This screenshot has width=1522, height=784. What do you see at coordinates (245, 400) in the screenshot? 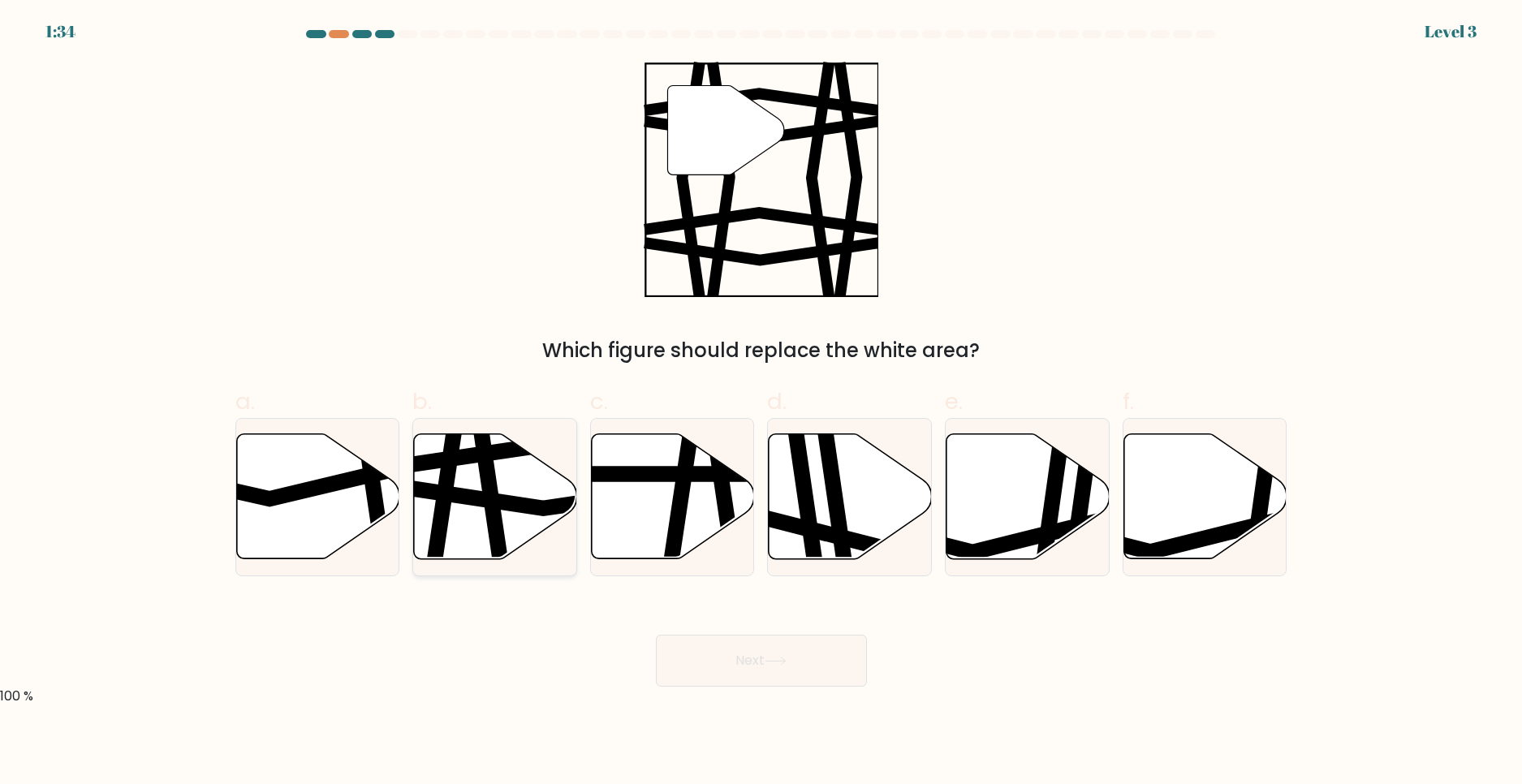
I see `span: a.` at bounding box center [245, 400].